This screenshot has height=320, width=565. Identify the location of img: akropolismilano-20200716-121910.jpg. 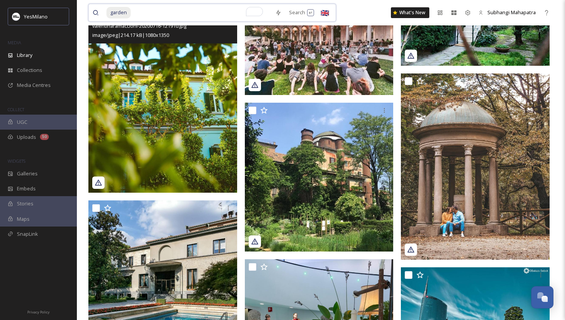
(319, 177).